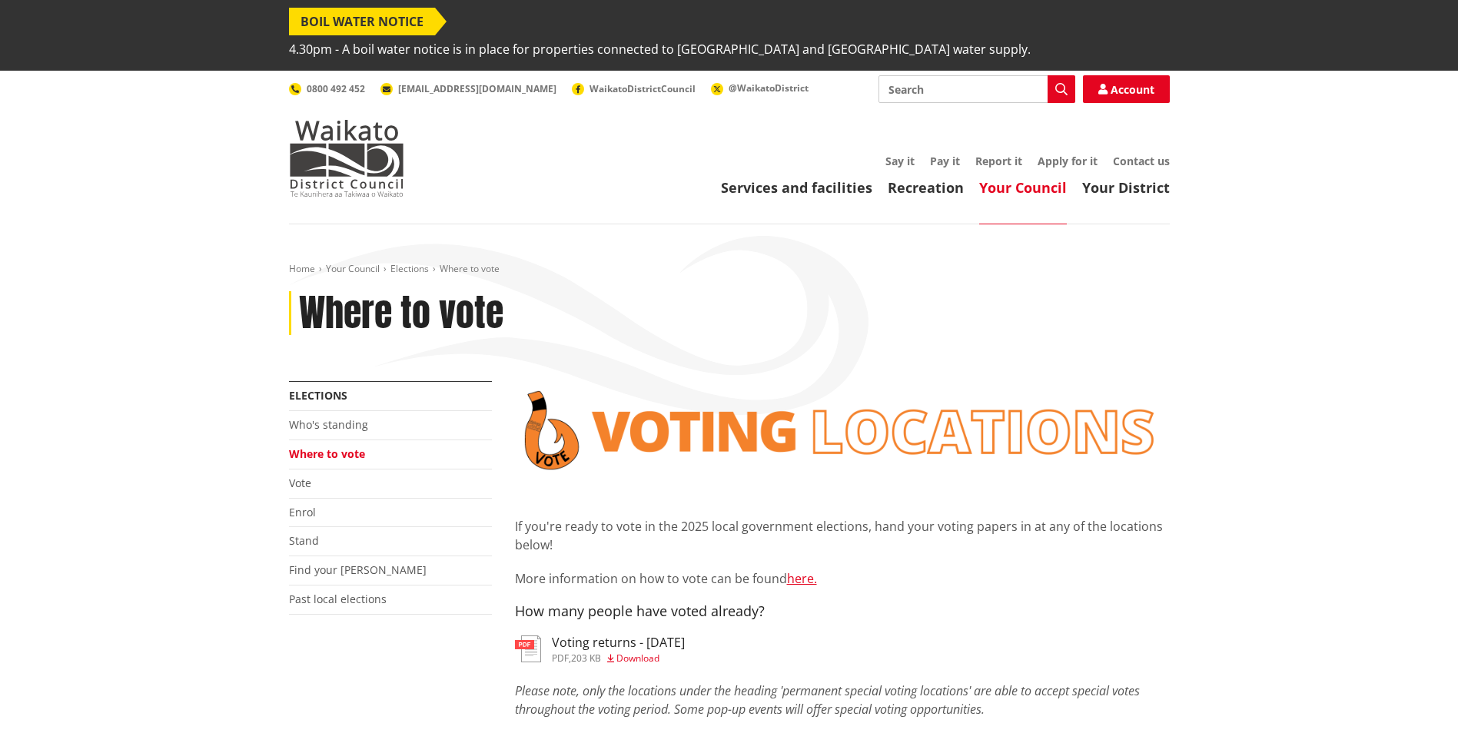  I want to click on span: 203 KB, so click(586, 658).